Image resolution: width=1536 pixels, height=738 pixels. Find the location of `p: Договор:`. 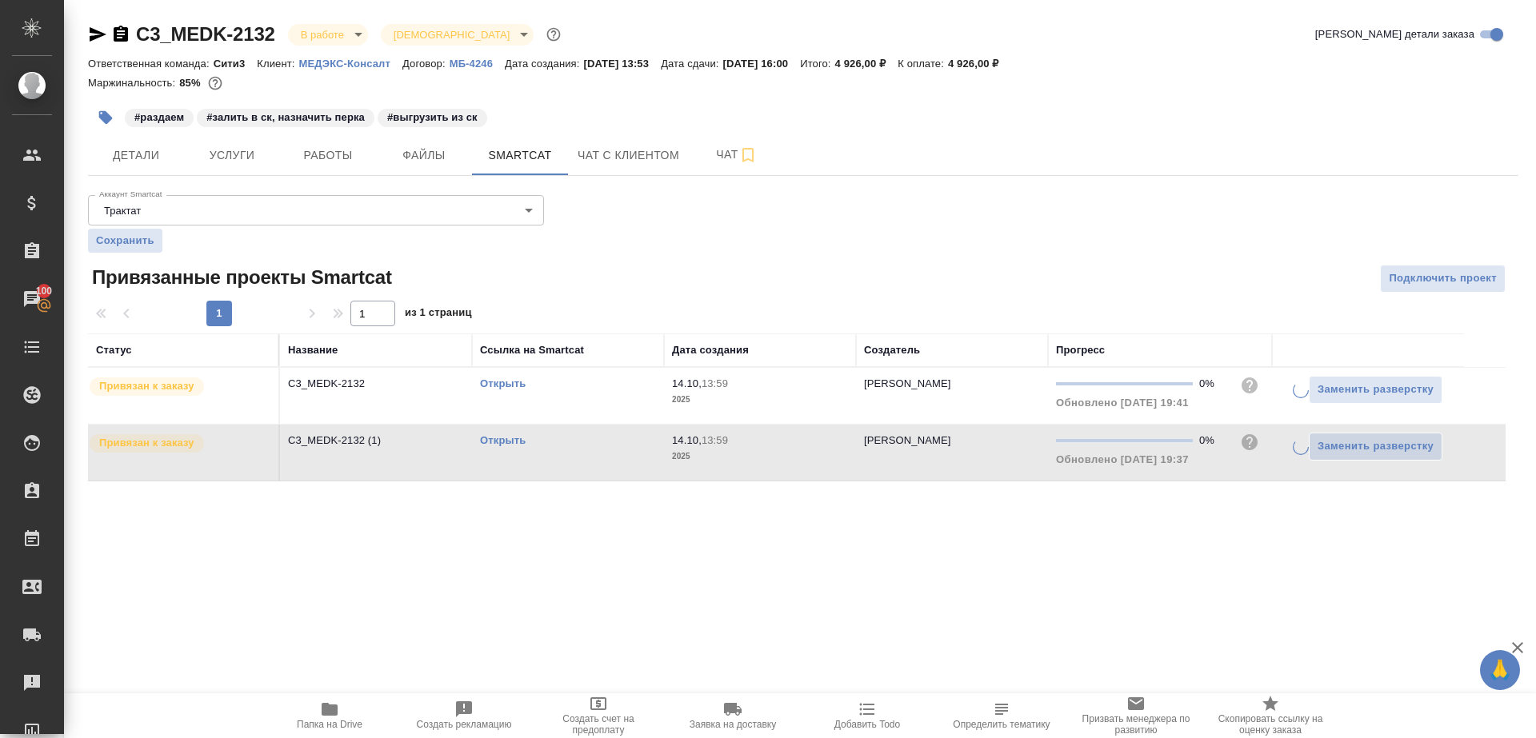

p: Договор: is located at coordinates (426, 63).